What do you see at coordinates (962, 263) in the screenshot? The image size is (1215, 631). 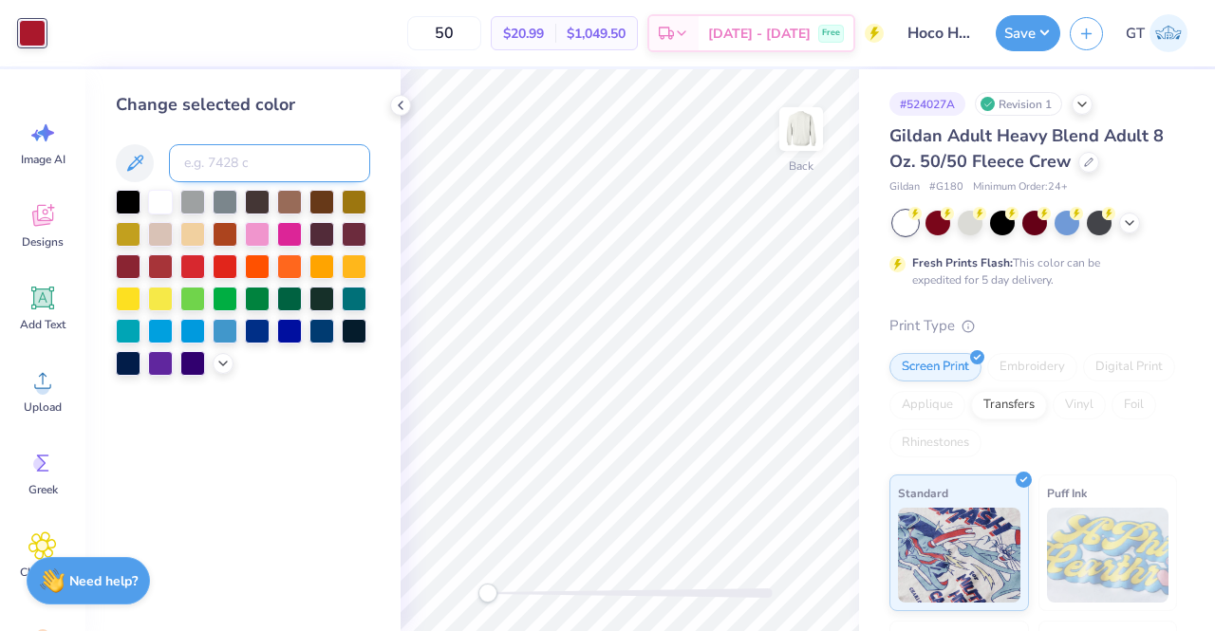 I see `strong: Fresh Prints Flash:` at bounding box center [962, 263].